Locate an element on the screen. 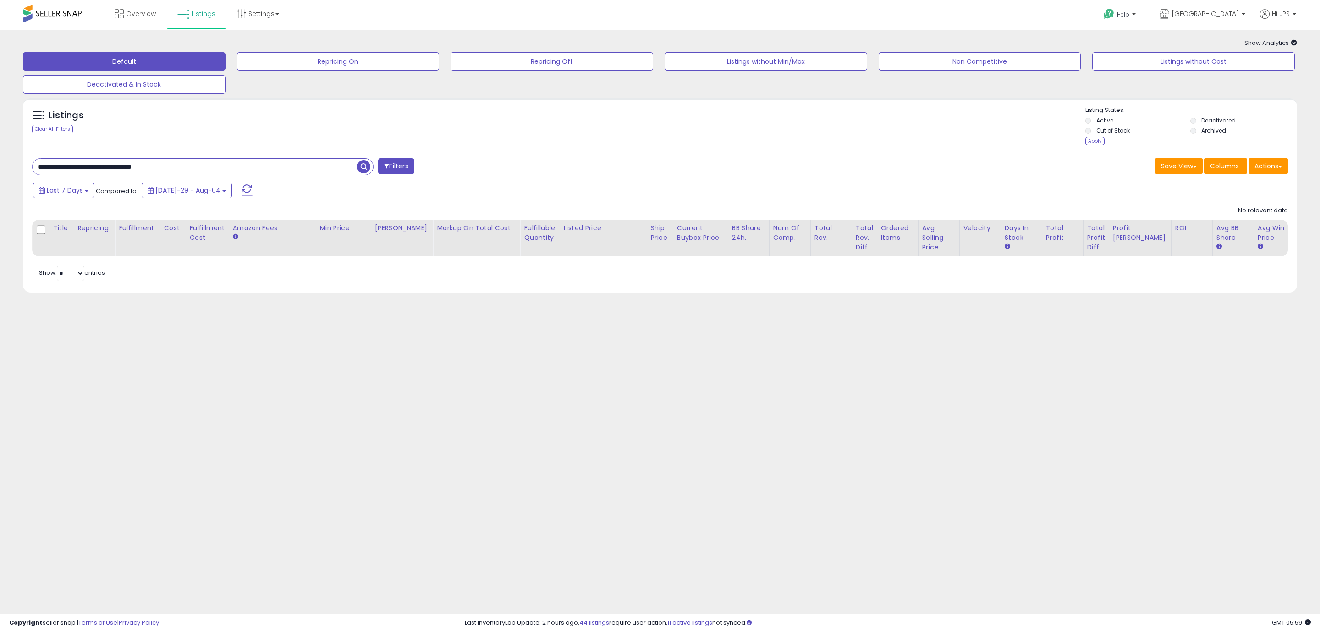 The image size is (1320, 632). div: Apply is located at coordinates (1095, 141).